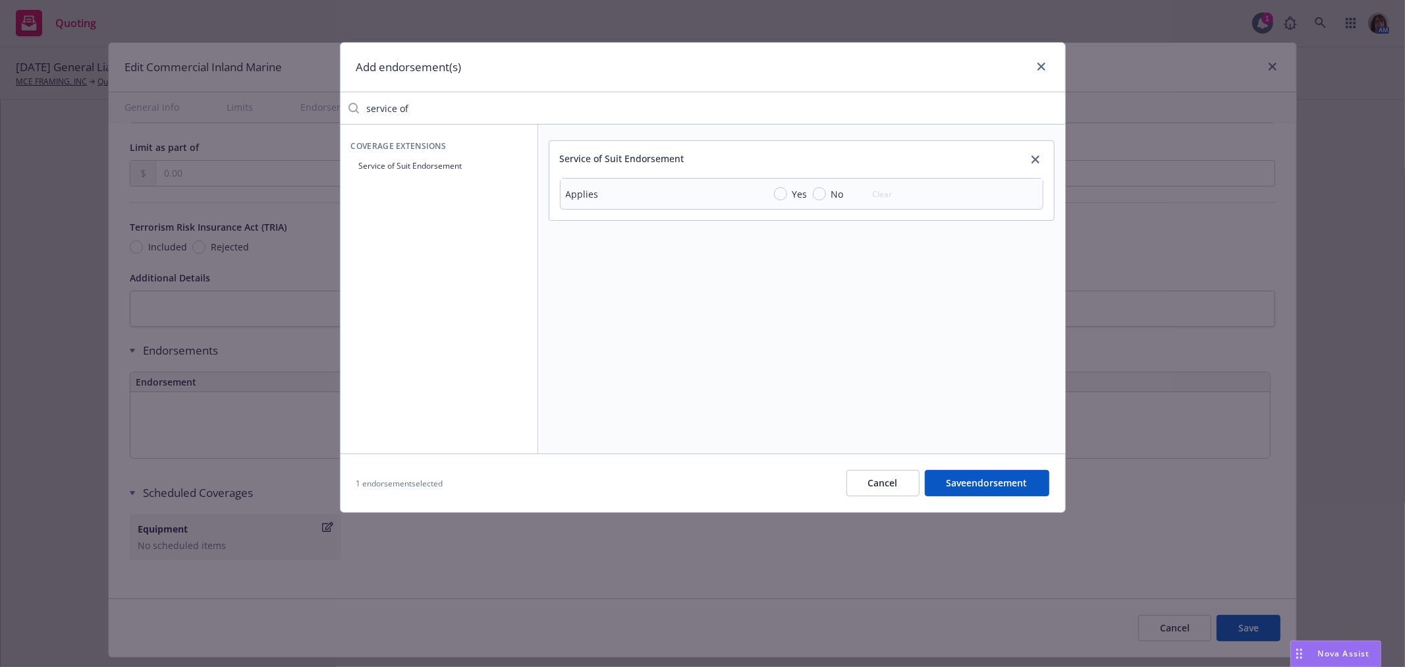  I want to click on button: Nova Assist, so click(1336, 654).